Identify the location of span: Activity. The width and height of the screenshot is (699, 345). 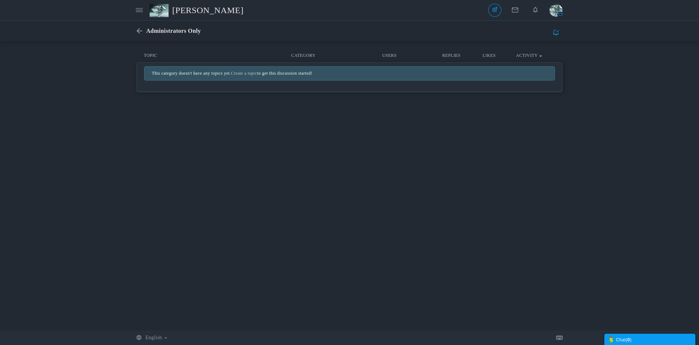
(527, 55).